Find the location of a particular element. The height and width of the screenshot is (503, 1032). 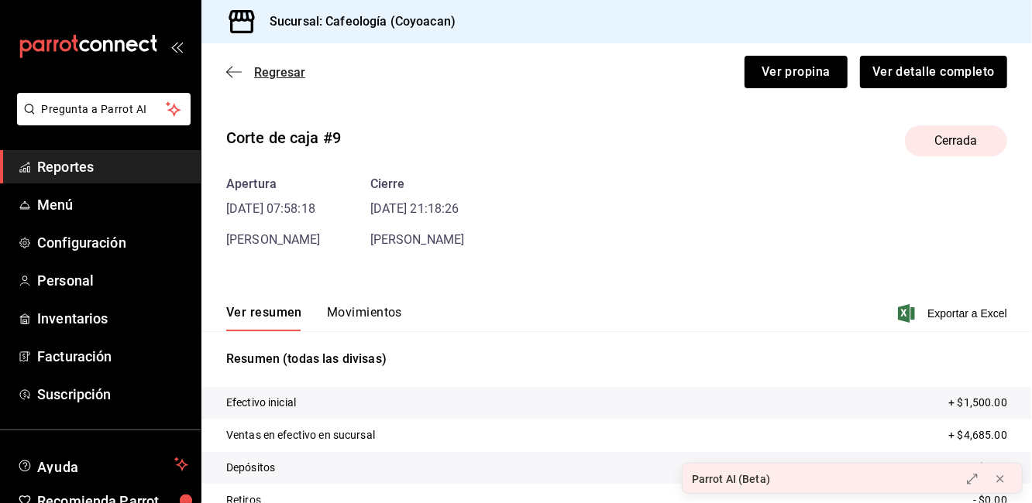

a: Pregunta a Parrot AI is located at coordinates (101, 120).